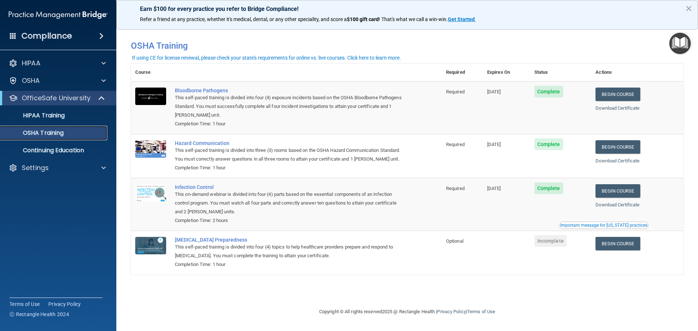 The image size is (698, 331). What do you see at coordinates (290, 106) in the screenshot?
I see `div: This self-paced training is divided into four (4) exposure incidents based on the OSHA Bloodborne...` at bounding box center [290, 106].